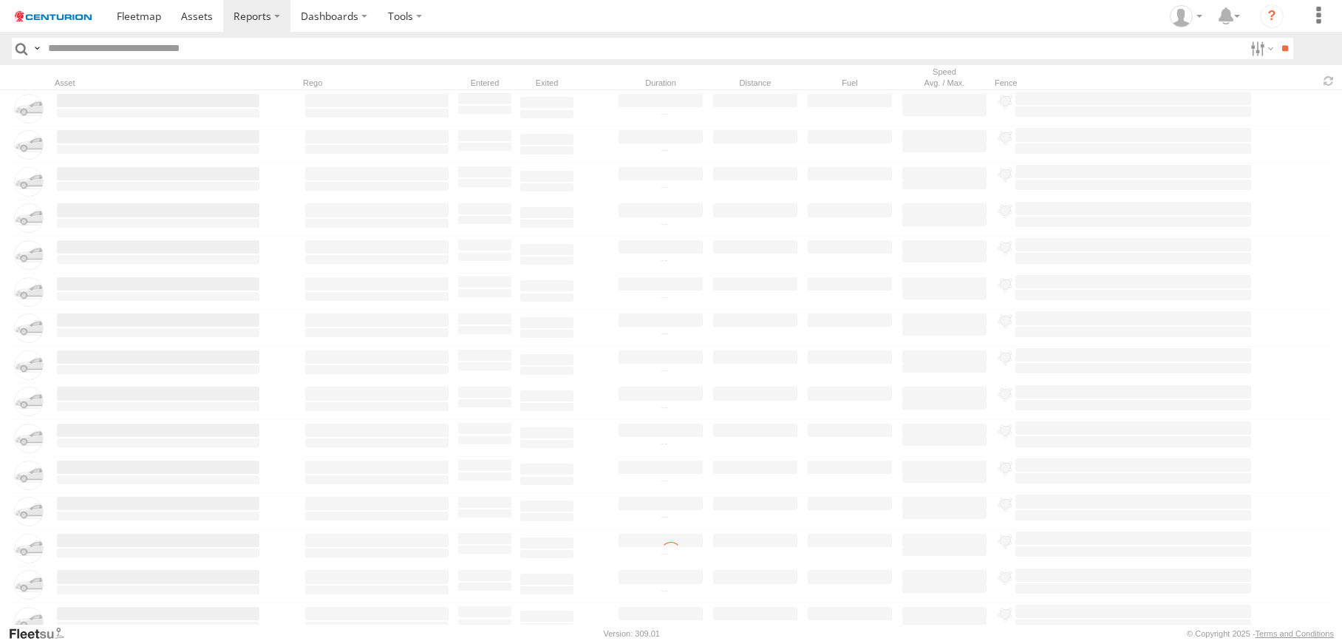 The width and height of the screenshot is (1342, 641). What do you see at coordinates (661, 83) in the screenshot?
I see `div: Duration` at bounding box center [661, 83].